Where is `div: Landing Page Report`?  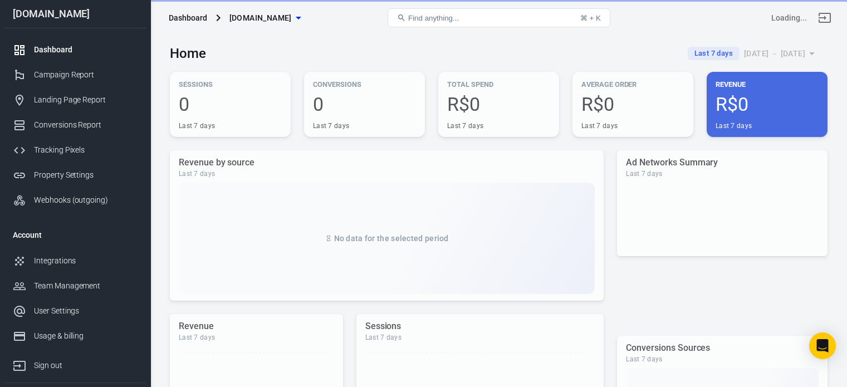 div: Landing Page Report is located at coordinates (86, 100).